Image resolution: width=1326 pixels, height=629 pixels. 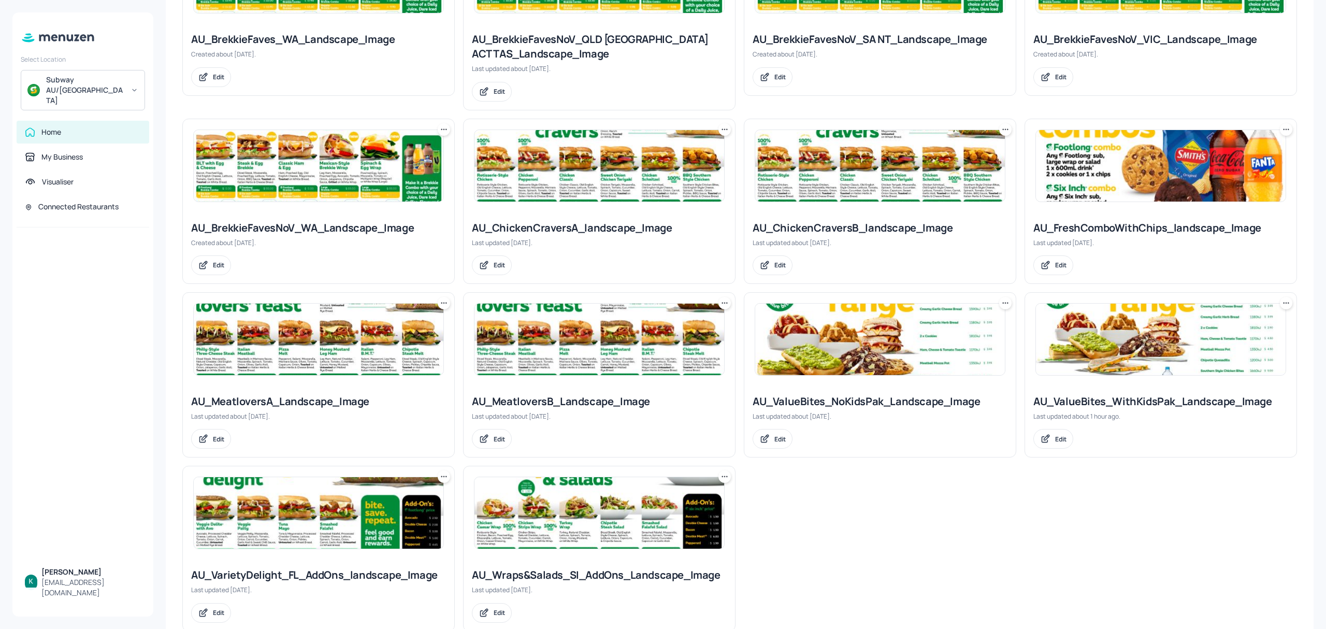 What do you see at coordinates (319, 39) in the screenshot?
I see `div: AU_BrekkieFaves_WA_Landscape_Image` at bounding box center [319, 39].